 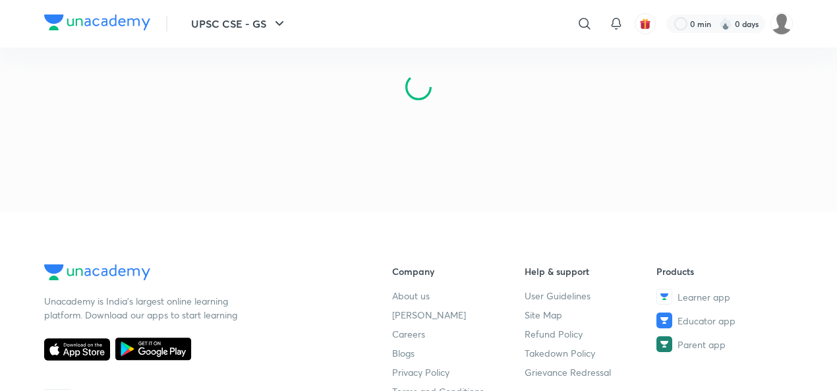 What do you see at coordinates (664, 320) in the screenshot?
I see `img: Educator app` at bounding box center [664, 320].